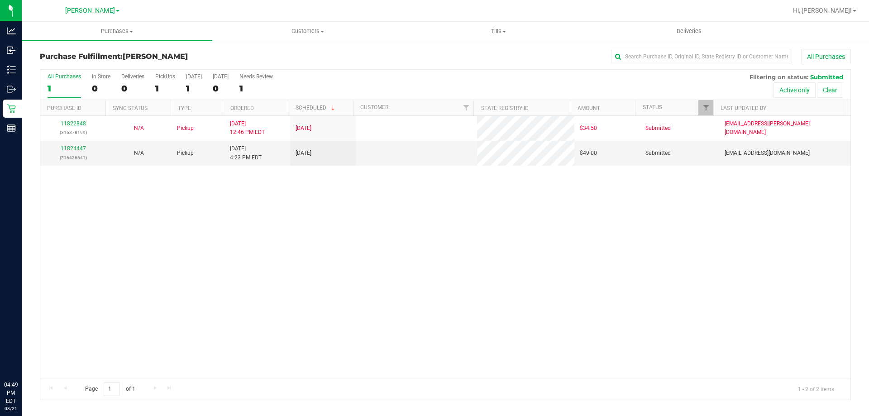 This screenshot has width=869, height=416. Describe the element at coordinates (11, 31) in the screenshot. I see `inline-svg: Analytics` at that location.